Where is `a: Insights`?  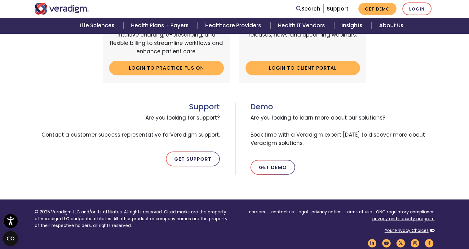 a: Insights is located at coordinates (353, 25).